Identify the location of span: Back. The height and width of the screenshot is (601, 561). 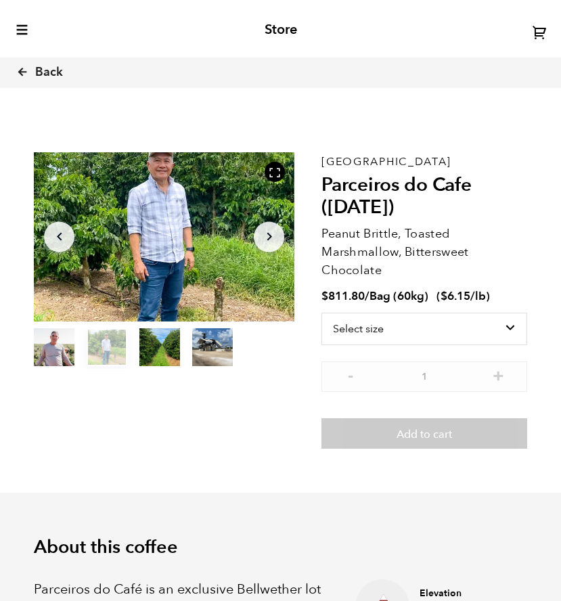
(49, 72).